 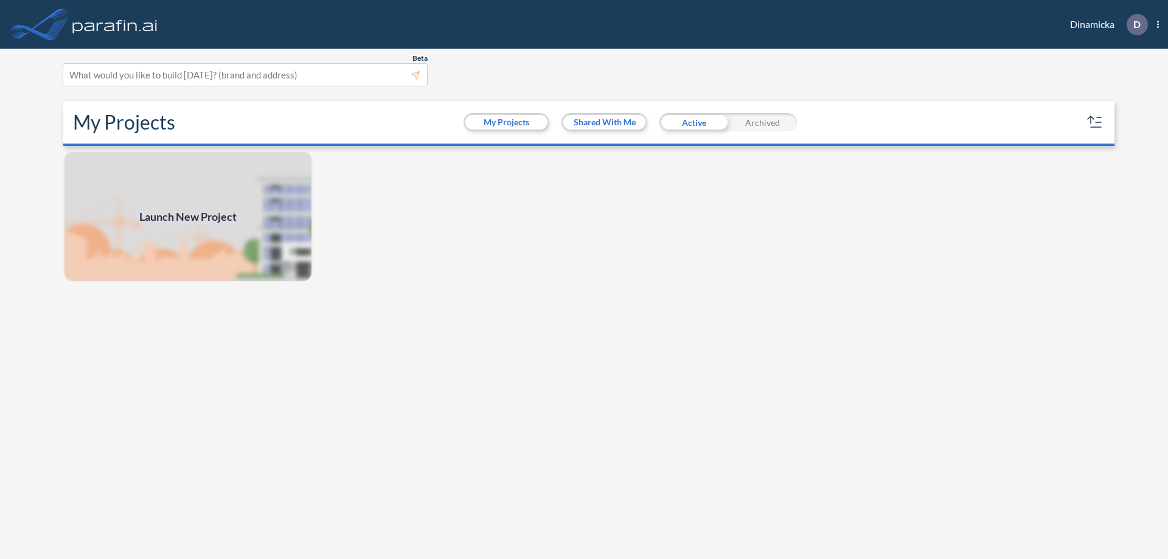 I want to click on img: add, so click(x=188, y=217).